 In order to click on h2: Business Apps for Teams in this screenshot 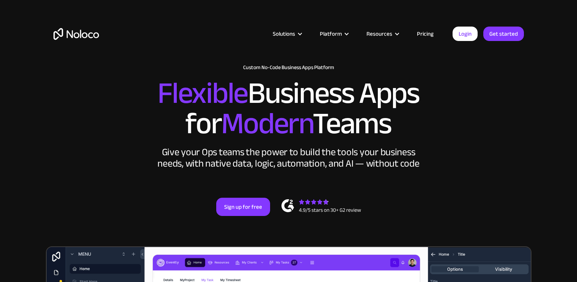, I will do `click(289, 109)`.